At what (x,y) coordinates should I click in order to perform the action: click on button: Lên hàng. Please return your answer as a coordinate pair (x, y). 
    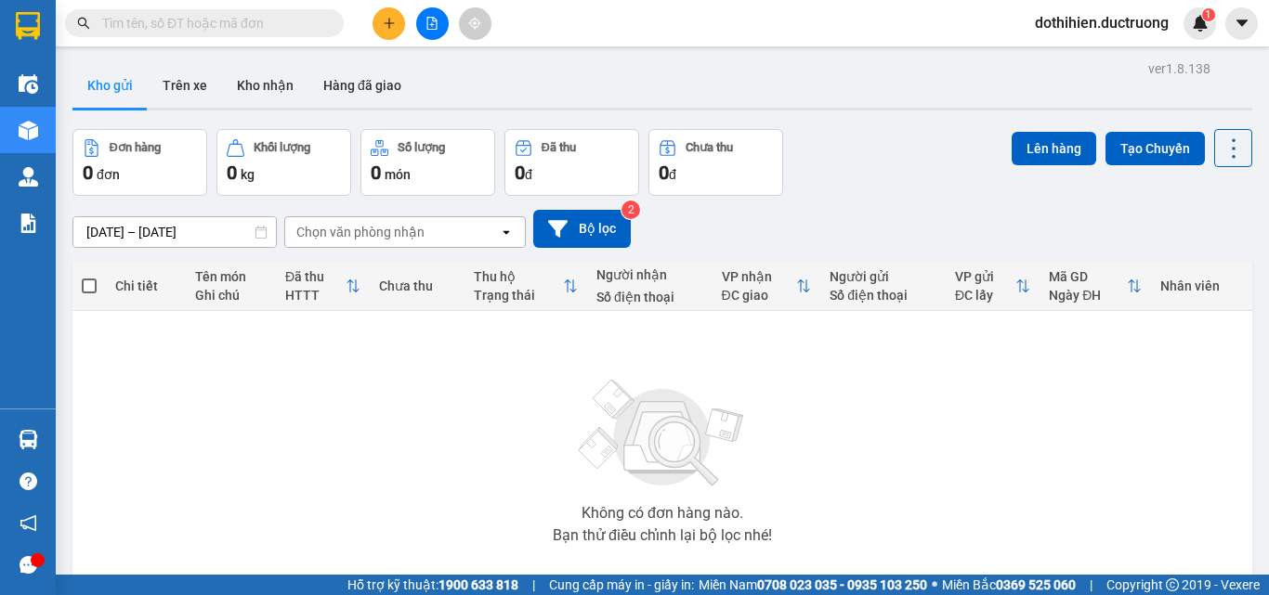
    Looking at the image, I should click on (1053, 149).